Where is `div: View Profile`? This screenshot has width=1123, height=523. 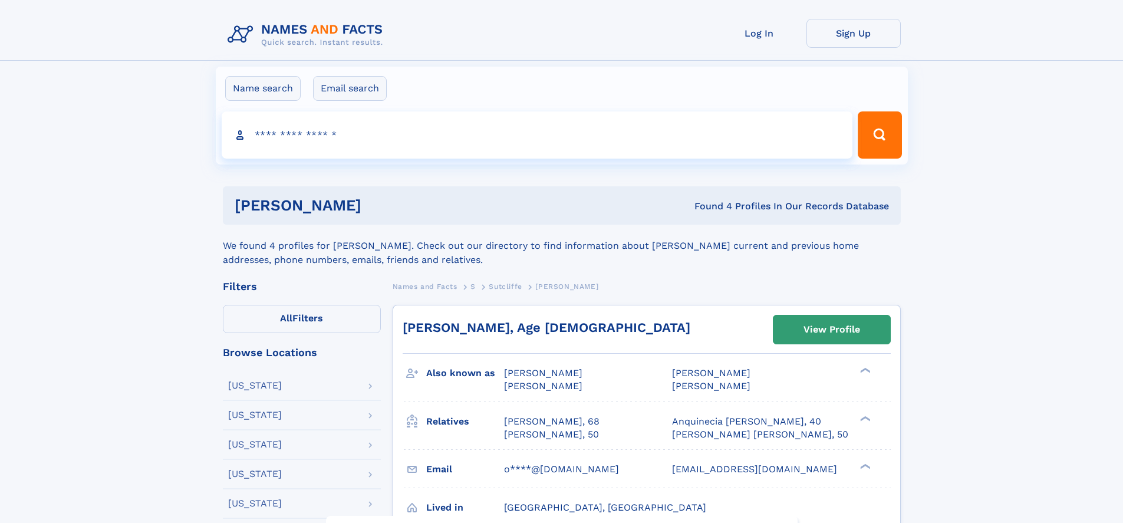 div: View Profile is located at coordinates (832, 329).